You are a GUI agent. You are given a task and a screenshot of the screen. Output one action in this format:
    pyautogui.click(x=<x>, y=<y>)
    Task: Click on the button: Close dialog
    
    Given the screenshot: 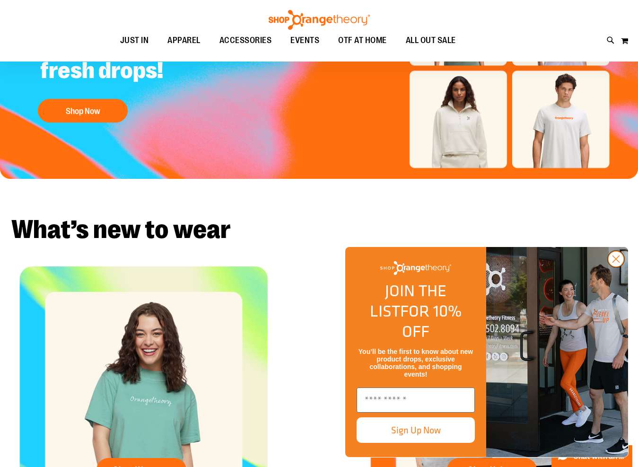 What is the action you would take?
    pyautogui.click(x=616, y=259)
    